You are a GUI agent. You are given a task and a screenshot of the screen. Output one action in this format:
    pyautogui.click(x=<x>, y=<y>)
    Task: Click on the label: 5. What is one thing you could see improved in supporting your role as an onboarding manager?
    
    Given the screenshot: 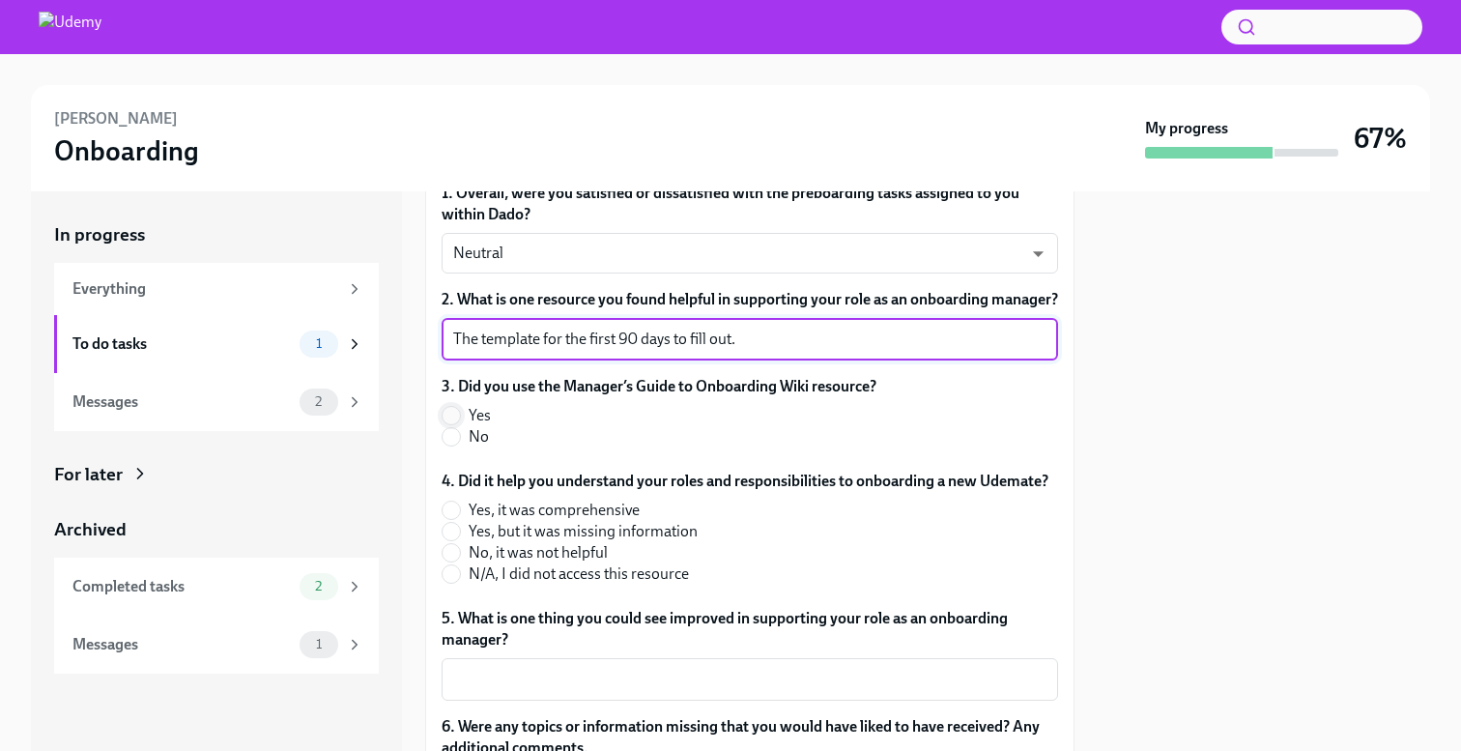 What is the action you would take?
    pyautogui.click(x=750, y=629)
    